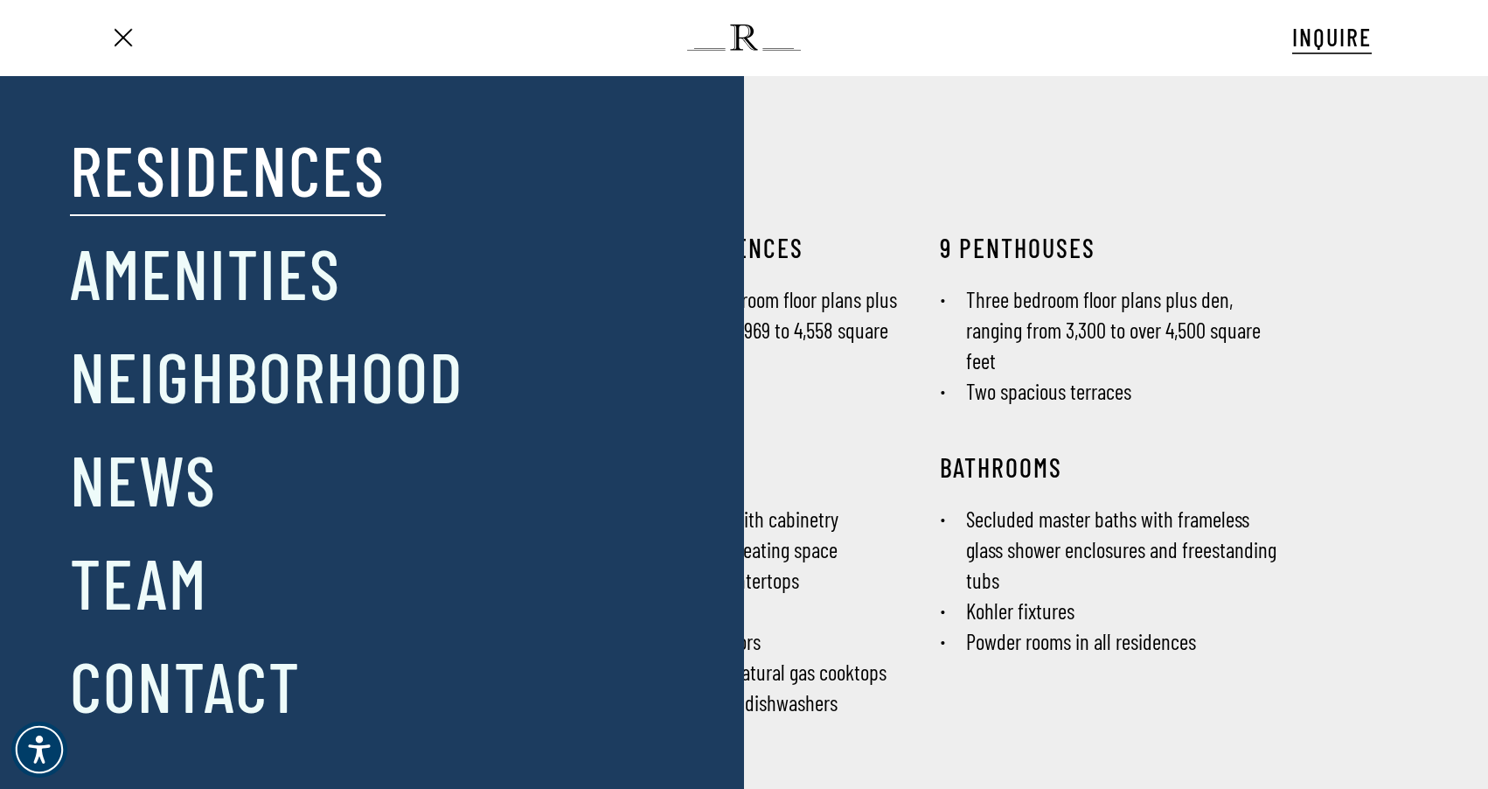 The width and height of the screenshot is (1488, 789). I want to click on div: Accessibility Menu, so click(39, 749).